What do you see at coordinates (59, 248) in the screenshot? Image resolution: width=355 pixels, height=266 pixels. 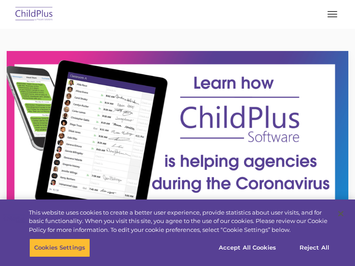 I see `button: Cookies Settings` at bounding box center [59, 248].